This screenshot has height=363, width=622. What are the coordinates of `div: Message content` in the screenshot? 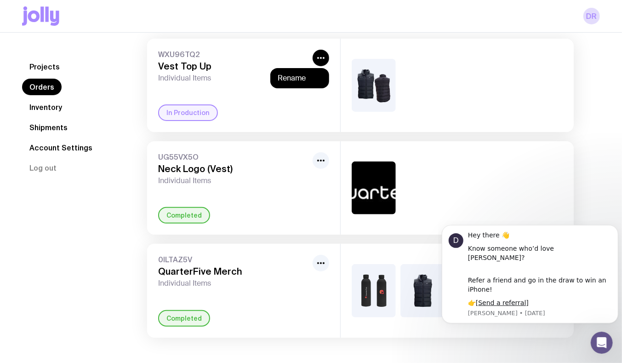 It's located at (102, 49).